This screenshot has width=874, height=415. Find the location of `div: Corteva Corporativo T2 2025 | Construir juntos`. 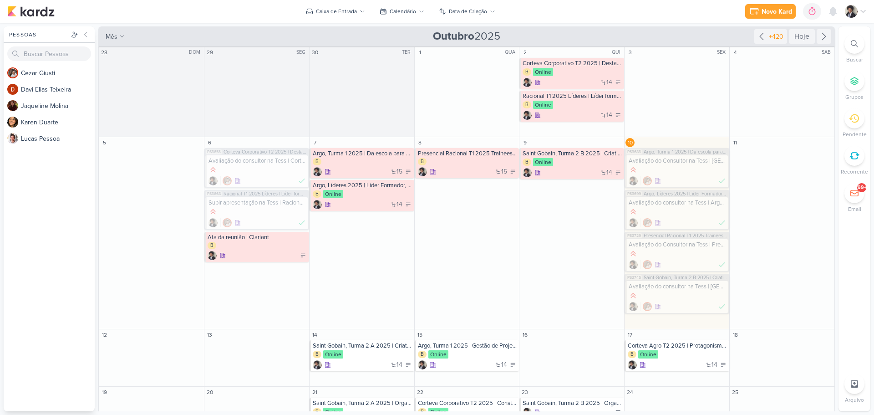

div: Corteva Corporativo T2 2025 | Construir juntos is located at coordinates (468, 403).